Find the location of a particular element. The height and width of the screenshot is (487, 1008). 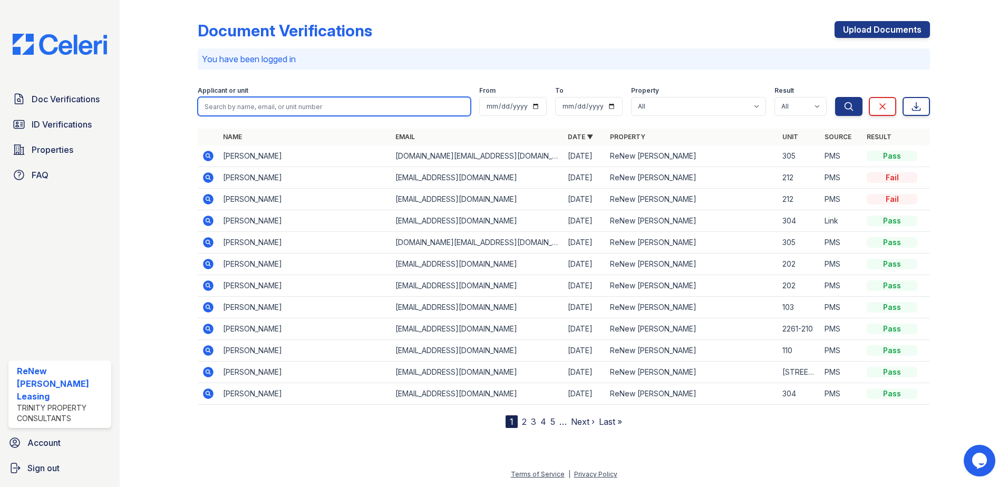

span: Properties is located at coordinates (52, 150).